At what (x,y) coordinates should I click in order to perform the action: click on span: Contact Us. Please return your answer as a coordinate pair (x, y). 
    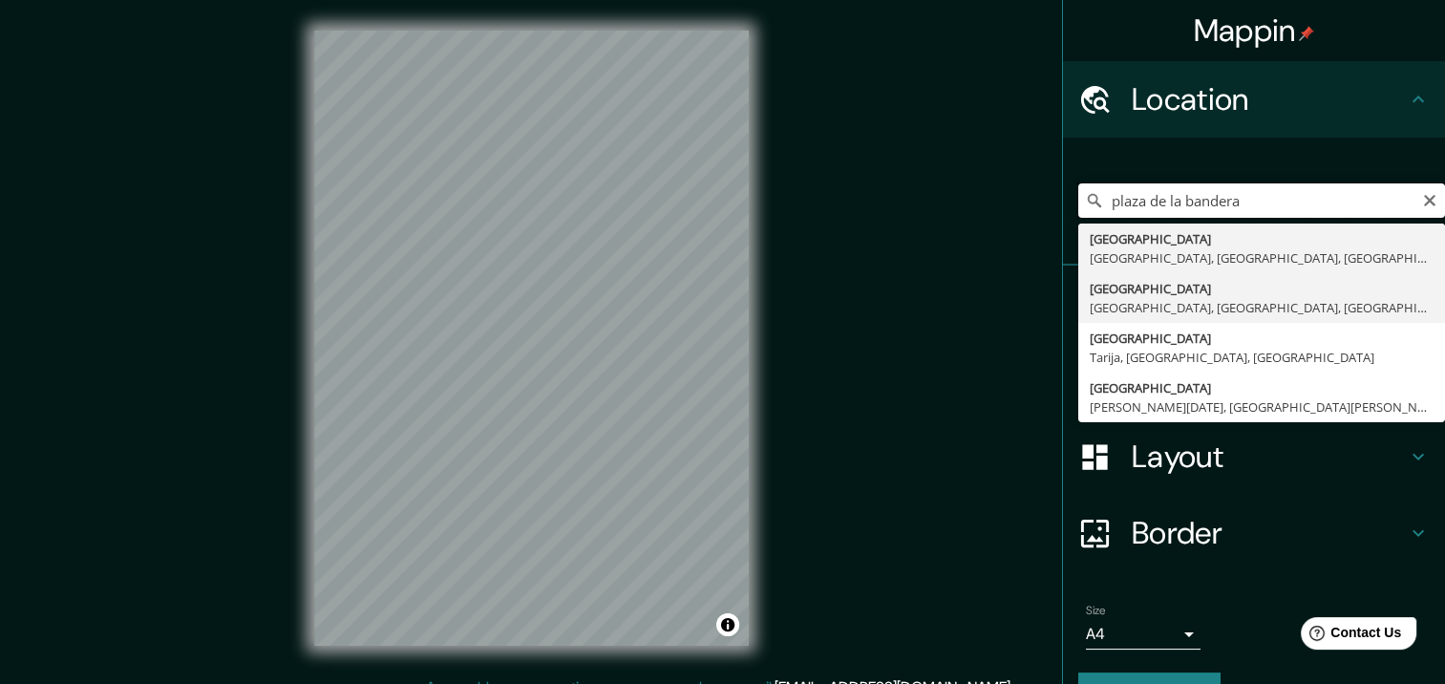
    Looking at the image, I should click on (91, 23).